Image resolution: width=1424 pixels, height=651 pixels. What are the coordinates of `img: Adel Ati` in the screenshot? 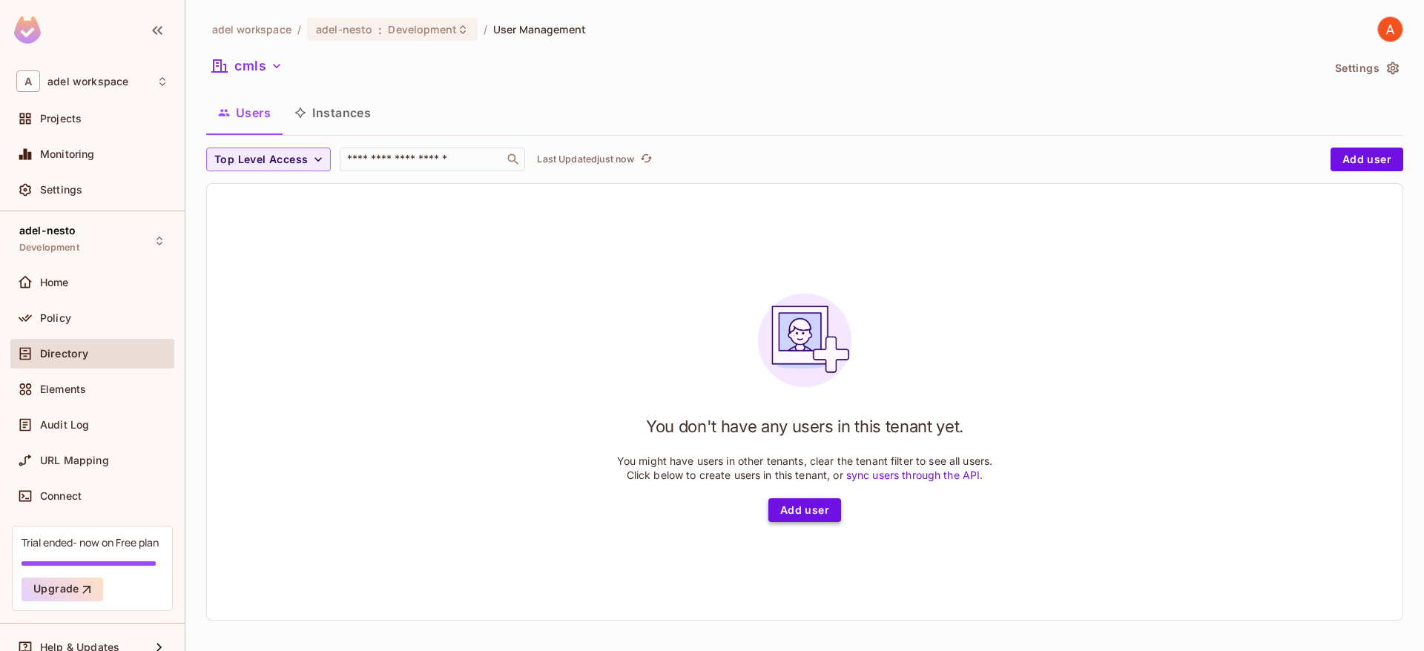 It's located at (1390, 29).